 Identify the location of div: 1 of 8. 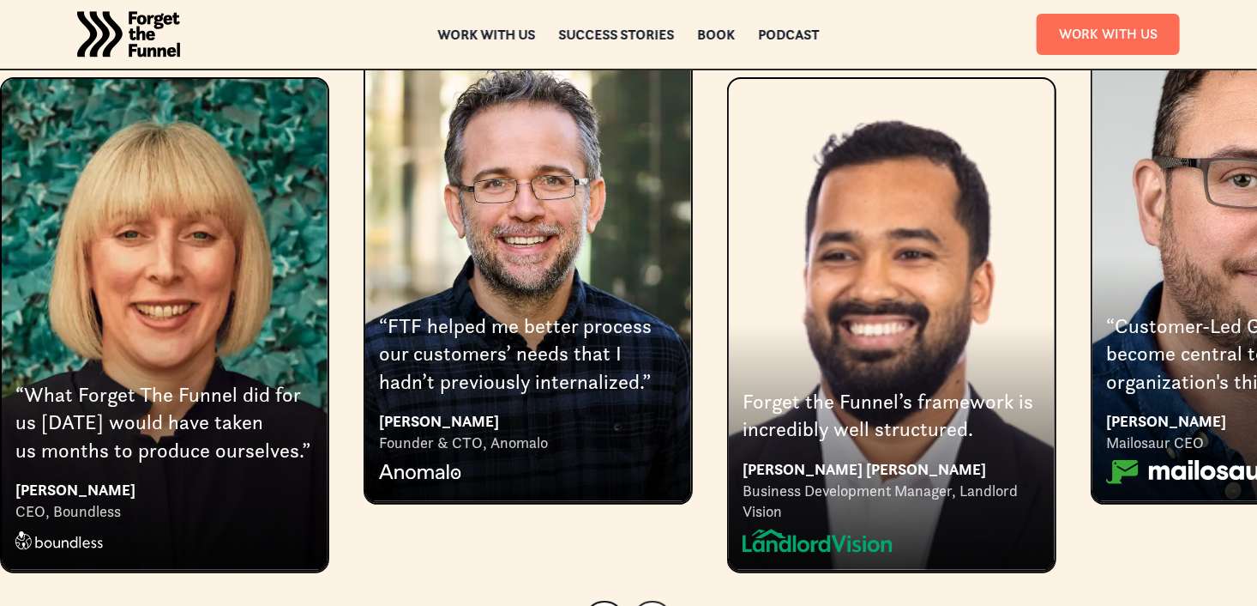
(892, 290).